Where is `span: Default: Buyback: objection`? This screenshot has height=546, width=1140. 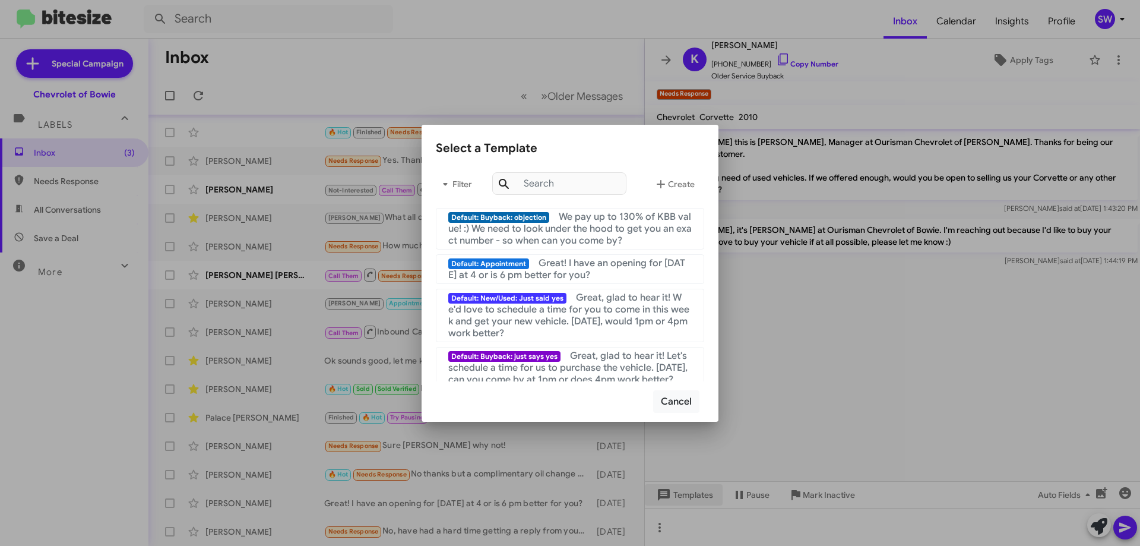 span: Default: Buyback: objection is located at coordinates (499, 217).